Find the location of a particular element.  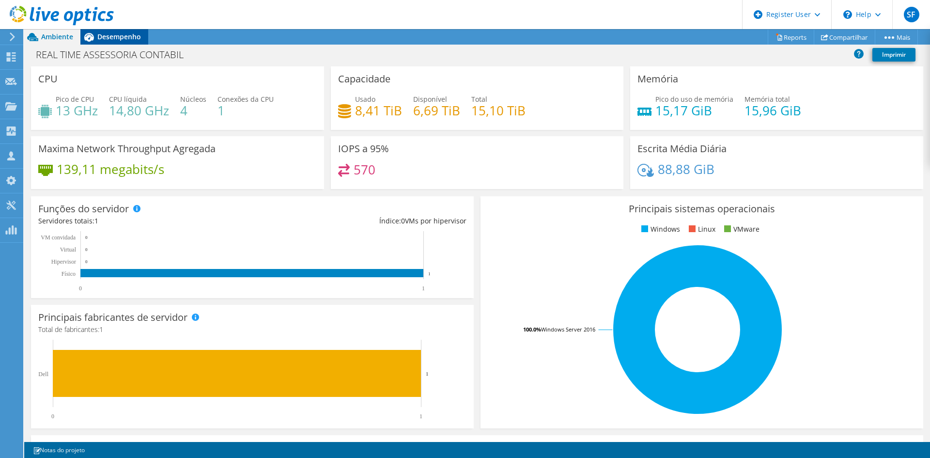

div: Servidores totais: is located at coordinates (145, 221).